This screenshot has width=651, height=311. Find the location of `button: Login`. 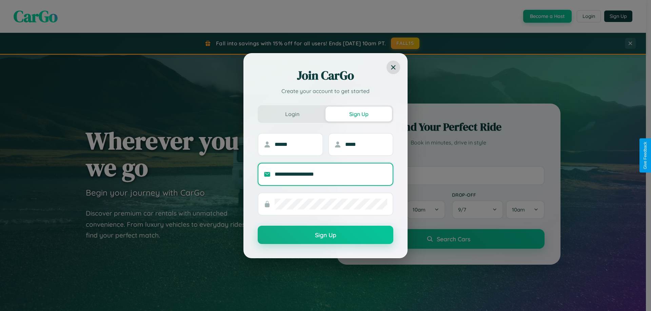

button: Login is located at coordinates (292, 114).